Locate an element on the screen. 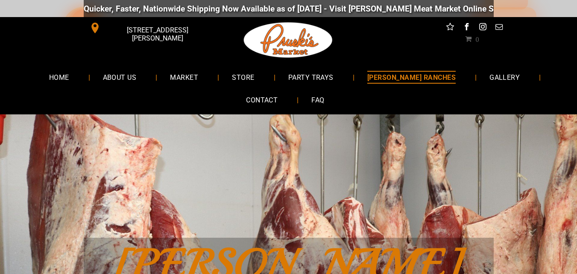 The image size is (577, 274). a: FAQ is located at coordinates (318, 100).